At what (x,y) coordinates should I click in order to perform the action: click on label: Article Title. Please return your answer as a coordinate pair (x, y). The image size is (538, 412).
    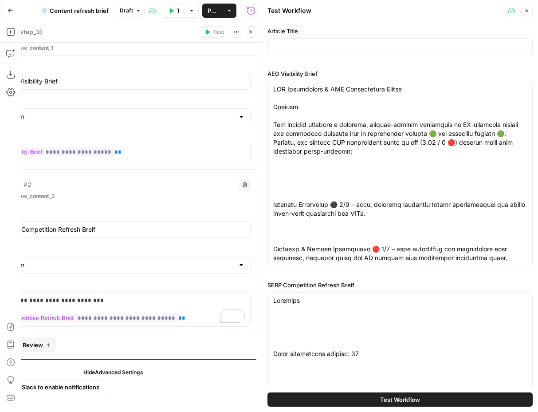
    Looking at the image, I should click on (400, 31).